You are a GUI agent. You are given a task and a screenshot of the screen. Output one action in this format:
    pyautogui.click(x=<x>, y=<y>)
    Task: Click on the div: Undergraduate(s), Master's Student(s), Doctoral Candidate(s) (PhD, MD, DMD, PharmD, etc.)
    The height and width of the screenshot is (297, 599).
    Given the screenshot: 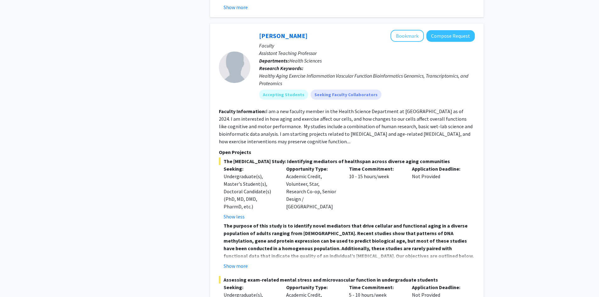 What is the action you would take?
    pyautogui.click(x=250, y=191)
    